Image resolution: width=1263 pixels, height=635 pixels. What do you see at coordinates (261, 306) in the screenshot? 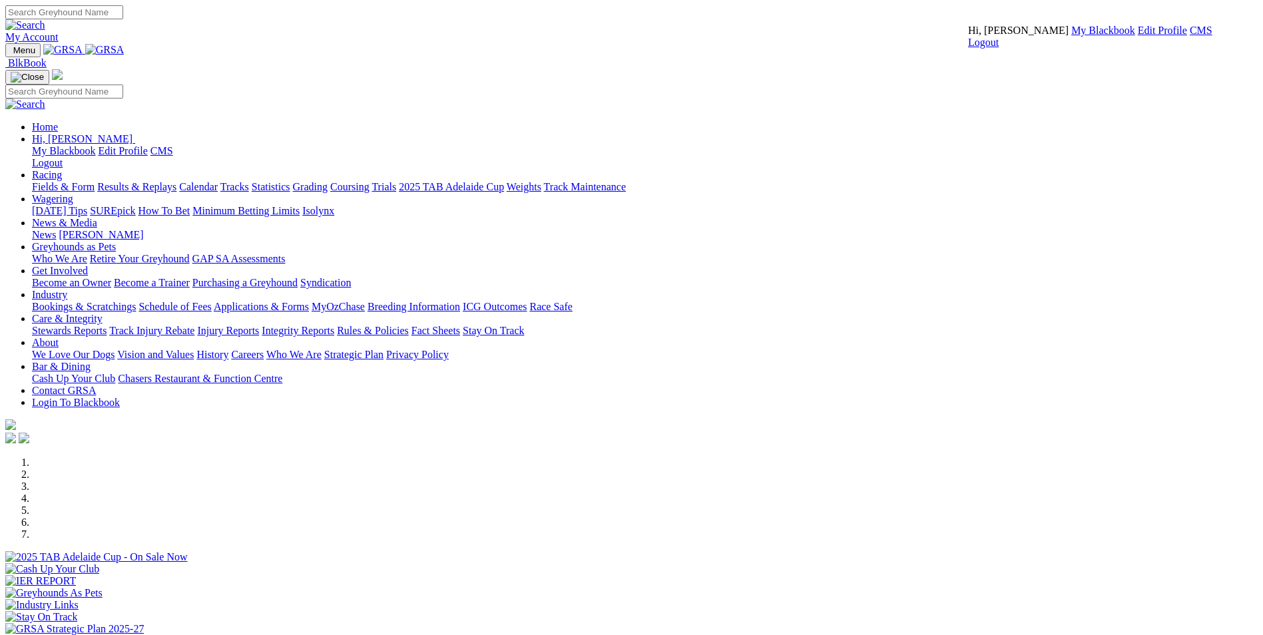
I see `a: Applications & Forms` at bounding box center [261, 306].